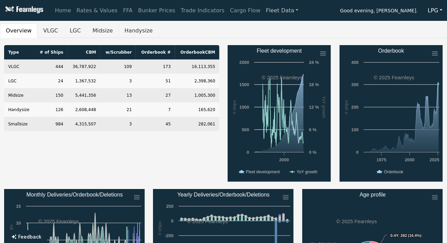  I want to click on text: 200, so click(354, 107).